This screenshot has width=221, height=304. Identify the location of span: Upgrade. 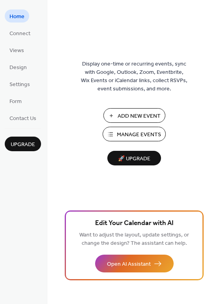
(23, 144).